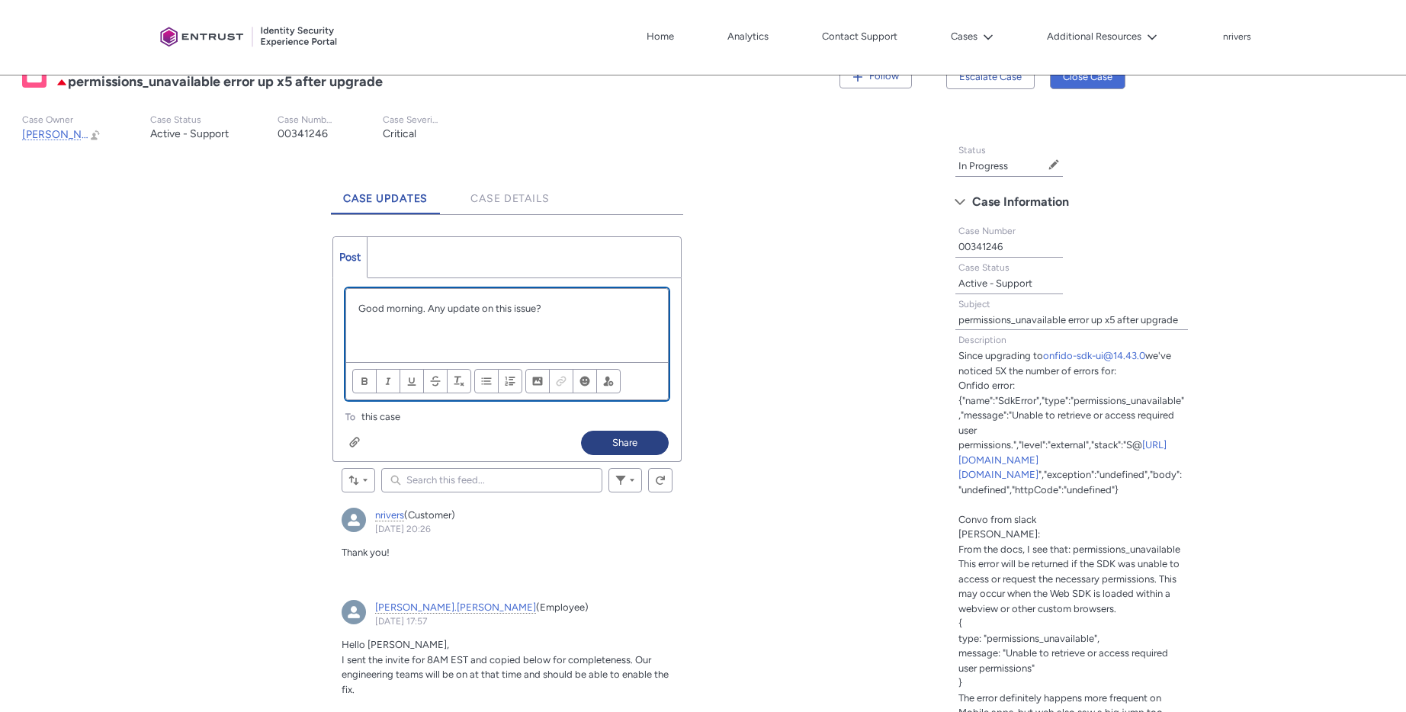  I want to click on a: Contact Support, so click(859, 37).